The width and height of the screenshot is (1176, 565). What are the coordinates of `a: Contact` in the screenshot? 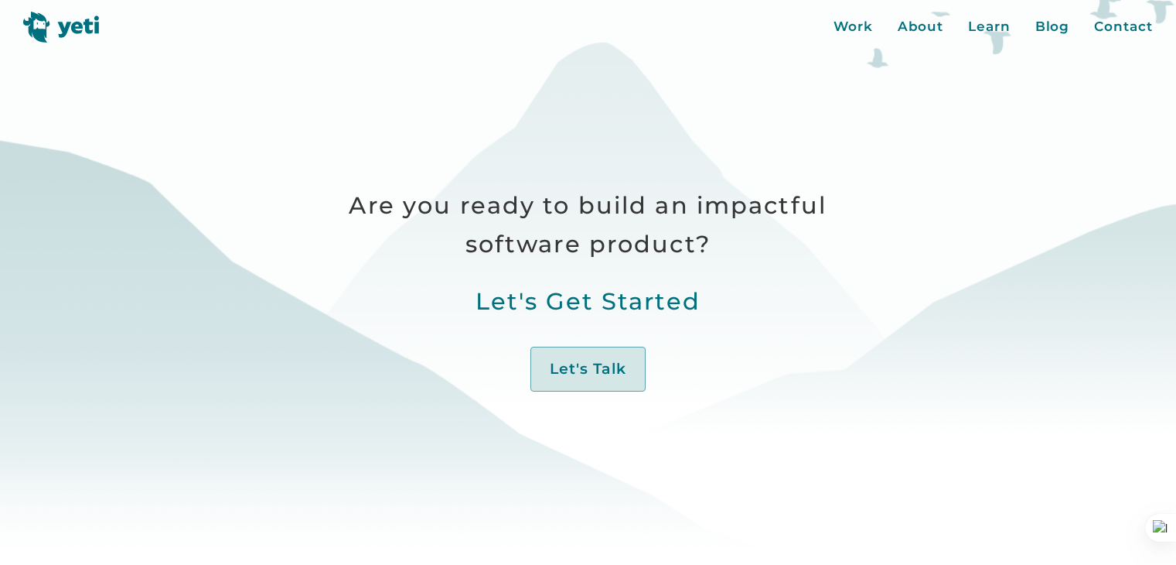 It's located at (1123, 27).